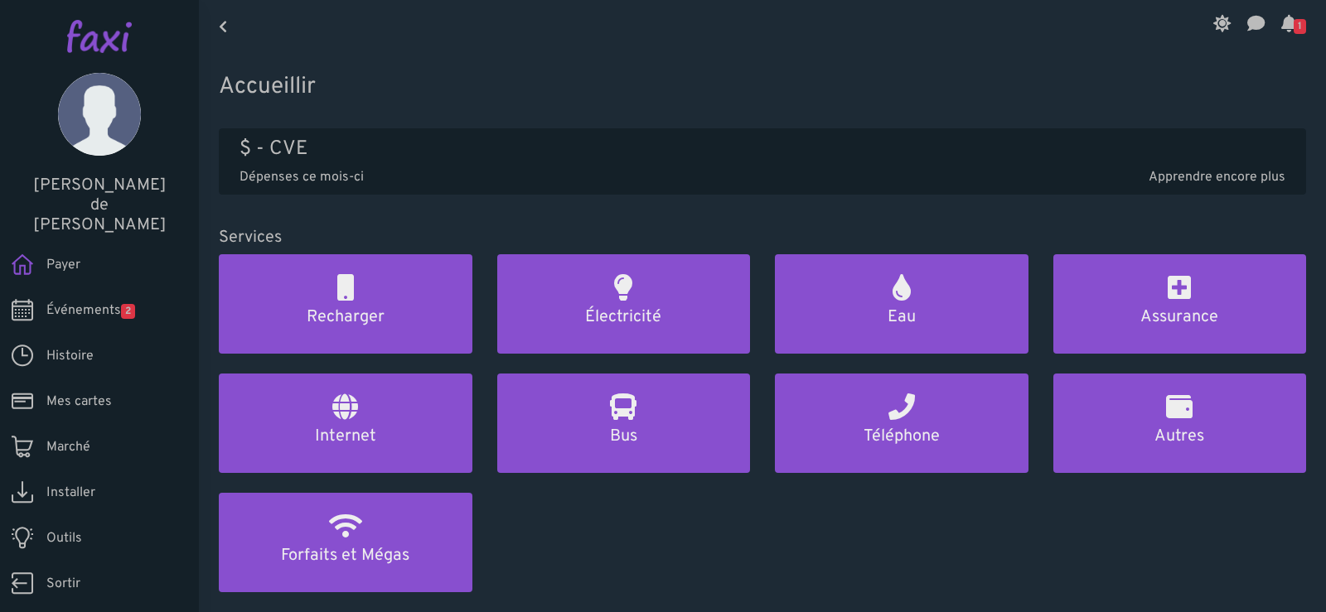 The image size is (1326, 612). Describe the element at coordinates (273, 149) in the screenshot. I see `font: $ - CVE` at that location.